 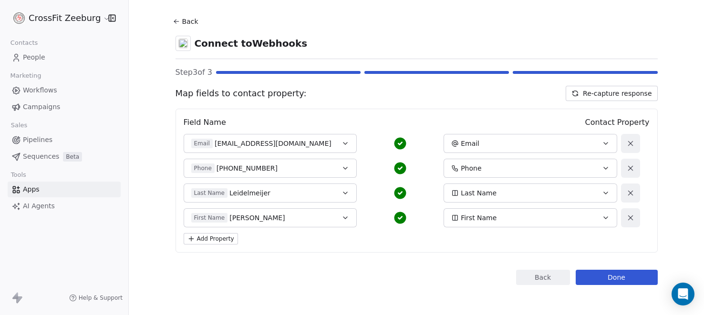 What do you see at coordinates (205, 123) in the screenshot?
I see `span: Field Name` at bounding box center [205, 123].